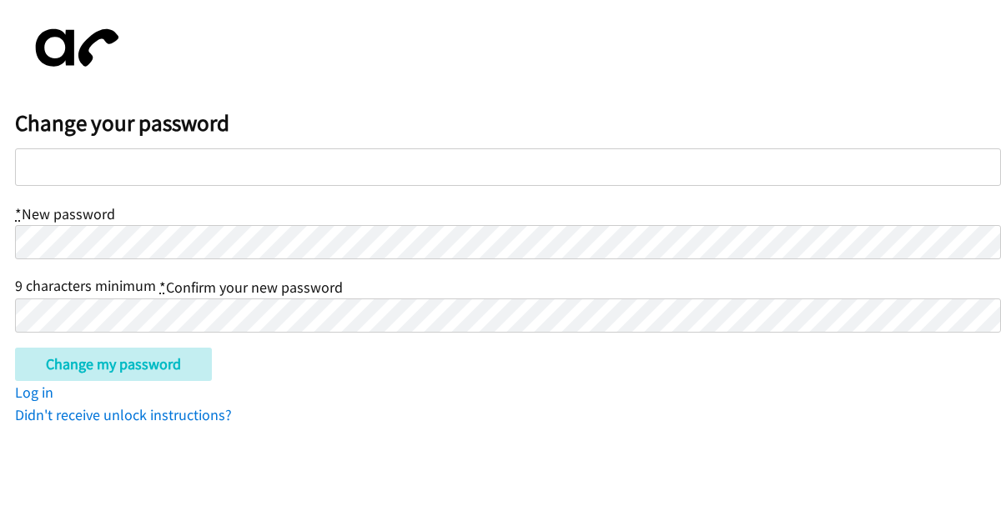 The image size is (1001, 521). Describe the element at coordinates (65, 214) in the screenshot. I see `label: New password` at that location.